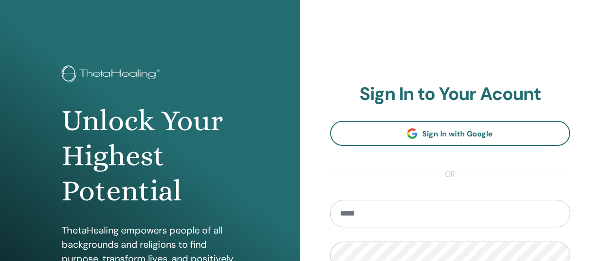 This screenshot has width=600, height=261. I want to click on span: or, so click(450, 174).